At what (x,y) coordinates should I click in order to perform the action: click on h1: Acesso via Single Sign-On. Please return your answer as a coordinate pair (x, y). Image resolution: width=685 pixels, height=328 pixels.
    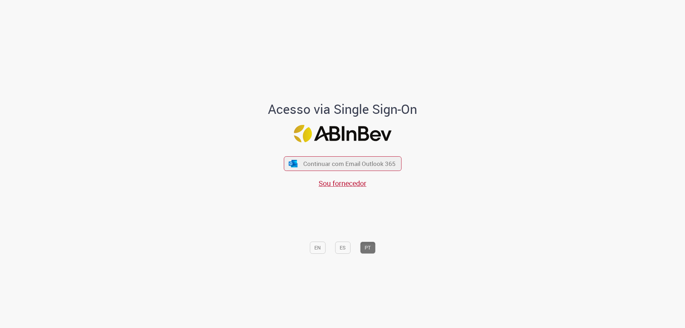
    Looking at the image, I should click on (342, 109).